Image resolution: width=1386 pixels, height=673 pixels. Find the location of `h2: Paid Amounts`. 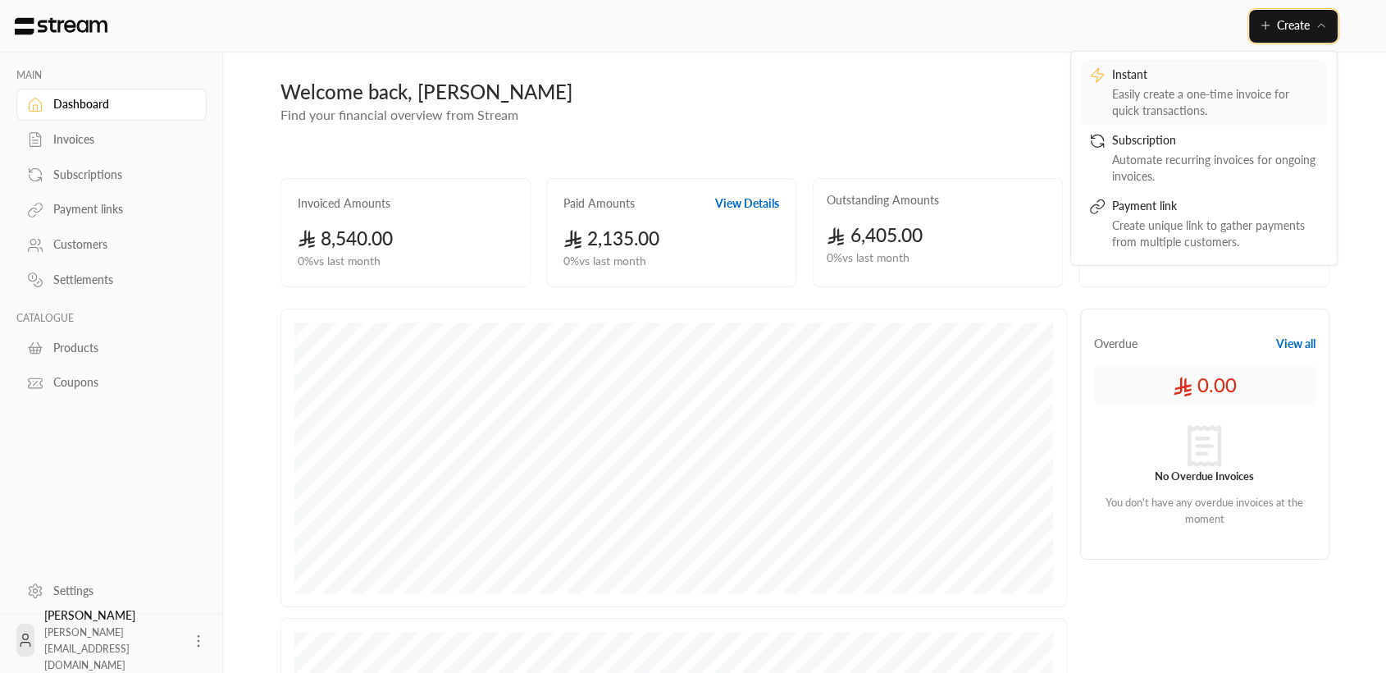

h2: Paid Amounts is located at coordinates (599, 203).